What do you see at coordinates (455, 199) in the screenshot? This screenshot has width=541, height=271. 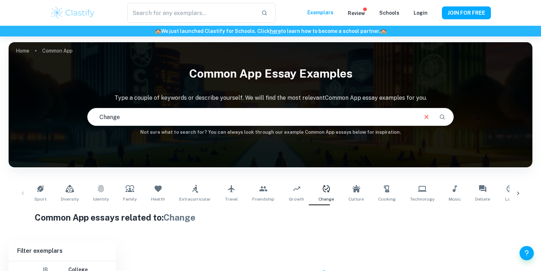 I see `span: Music` at bounding box center [455, 199].